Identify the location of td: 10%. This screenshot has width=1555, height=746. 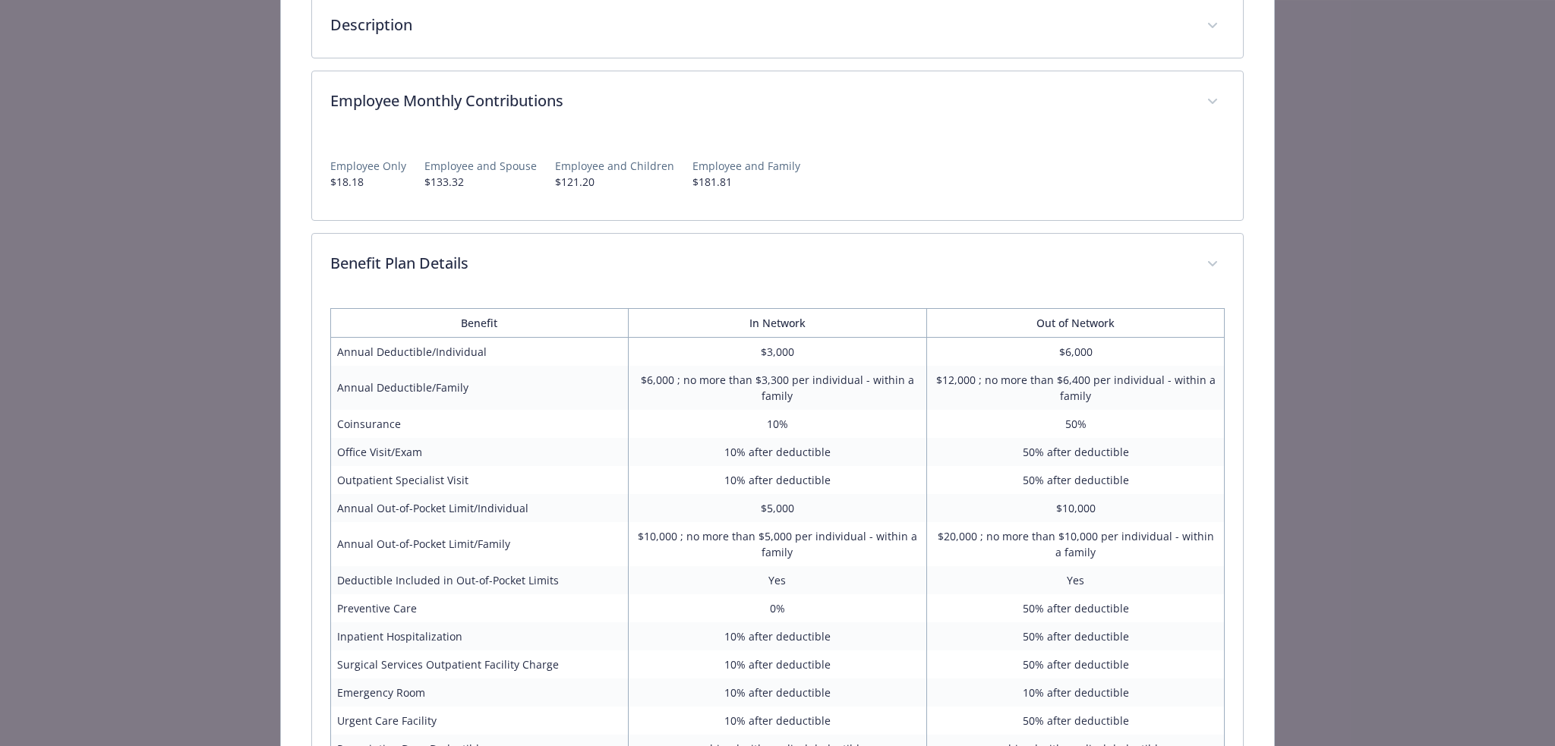
(778, 424).